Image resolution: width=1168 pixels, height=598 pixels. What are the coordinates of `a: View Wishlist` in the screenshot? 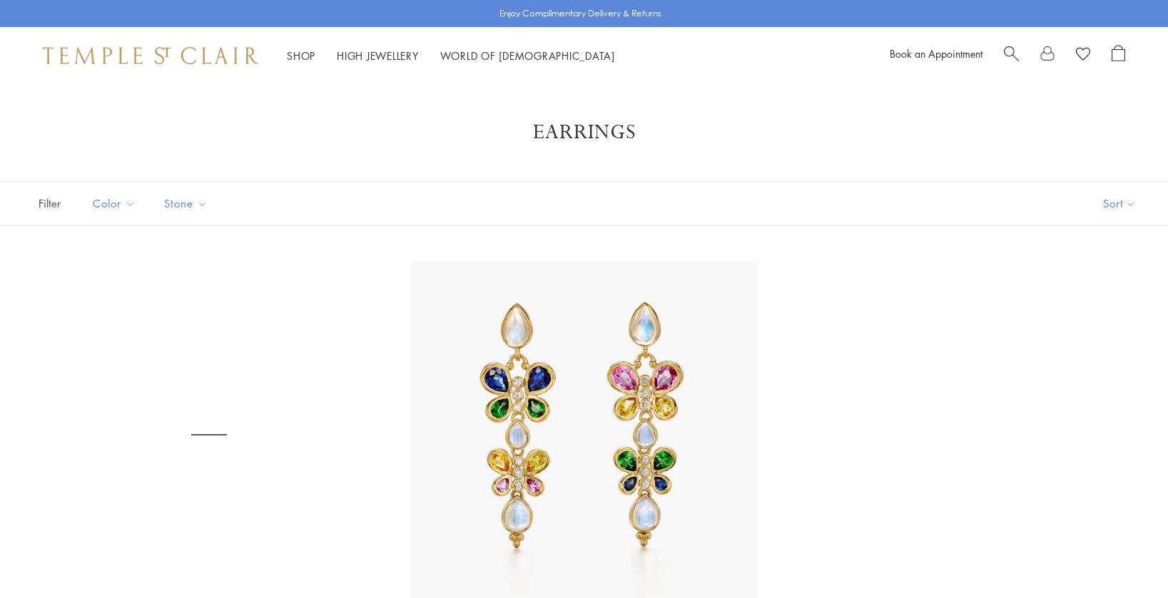 It's located at (1083, 56).